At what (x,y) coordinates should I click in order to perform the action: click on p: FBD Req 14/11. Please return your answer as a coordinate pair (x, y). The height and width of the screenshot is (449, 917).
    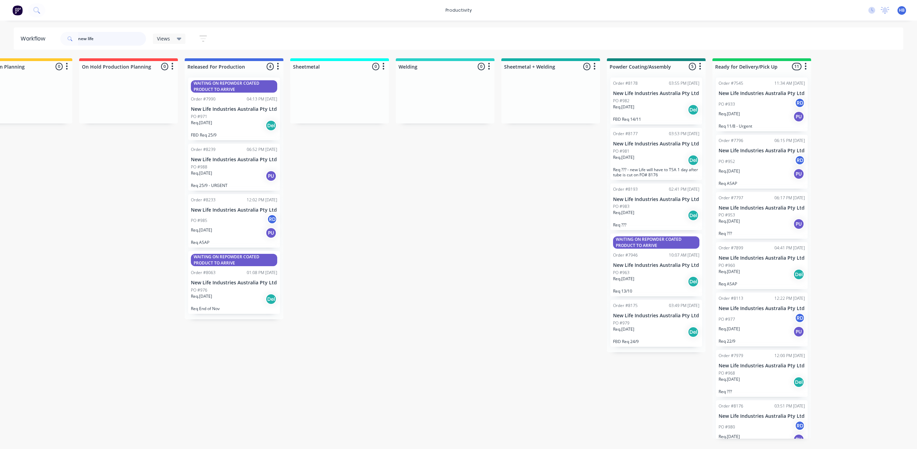
    Looking at the image, I should click on (656, 119).